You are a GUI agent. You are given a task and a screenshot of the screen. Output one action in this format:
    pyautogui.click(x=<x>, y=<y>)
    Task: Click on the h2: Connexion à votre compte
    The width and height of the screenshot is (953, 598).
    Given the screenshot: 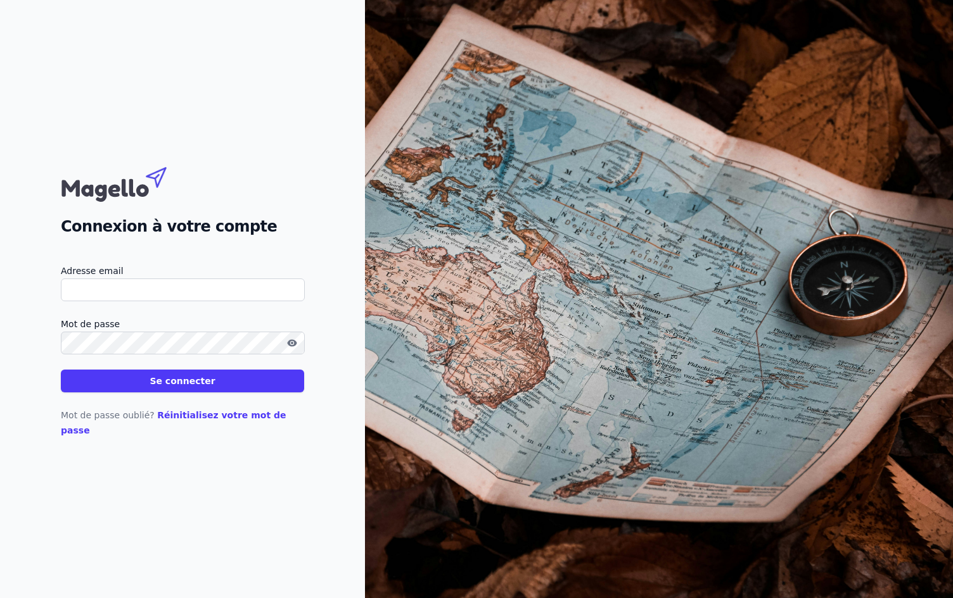 What is the action you would take?
    pyautogui.click(x=182, y=227)
    